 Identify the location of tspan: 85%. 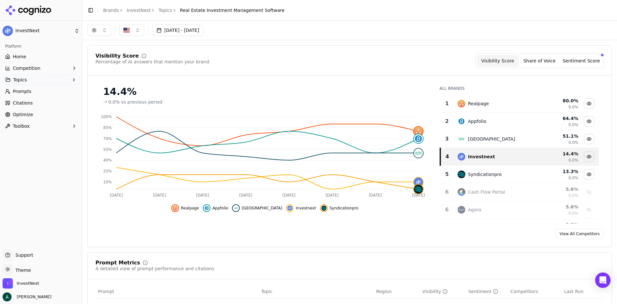
(107, 128).